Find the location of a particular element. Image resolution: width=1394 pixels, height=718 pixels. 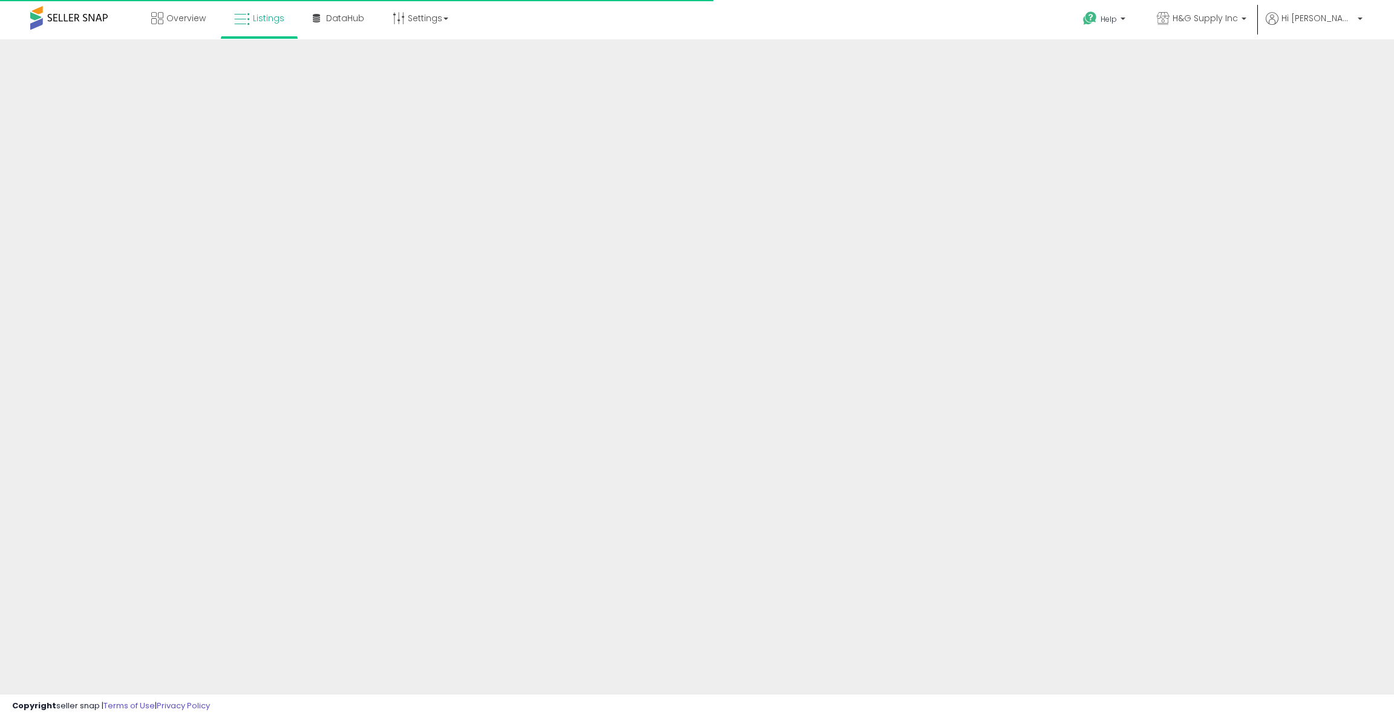

span: H&G Supply Inc is located at coordinates (1205, 18).